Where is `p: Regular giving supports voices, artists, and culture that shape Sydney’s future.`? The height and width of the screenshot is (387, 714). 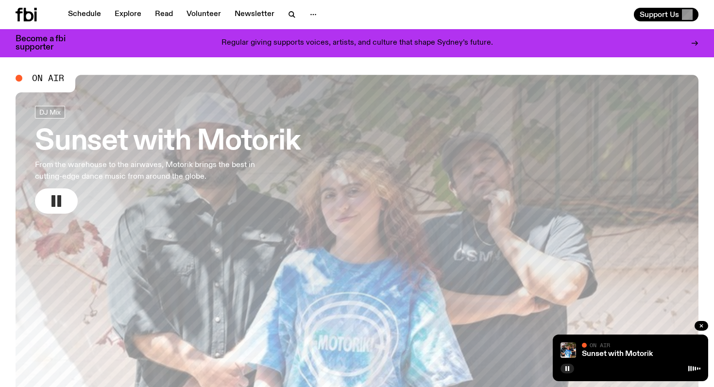 p: Regular giving supports voices, artists, and culture that shape Sydney’s future. is located at coordinates (357, 43).